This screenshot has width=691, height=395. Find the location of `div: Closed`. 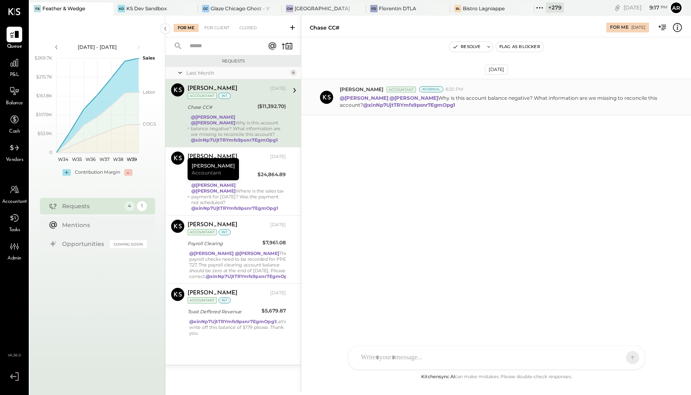

div: Closed is located at coordinates (248, 28).